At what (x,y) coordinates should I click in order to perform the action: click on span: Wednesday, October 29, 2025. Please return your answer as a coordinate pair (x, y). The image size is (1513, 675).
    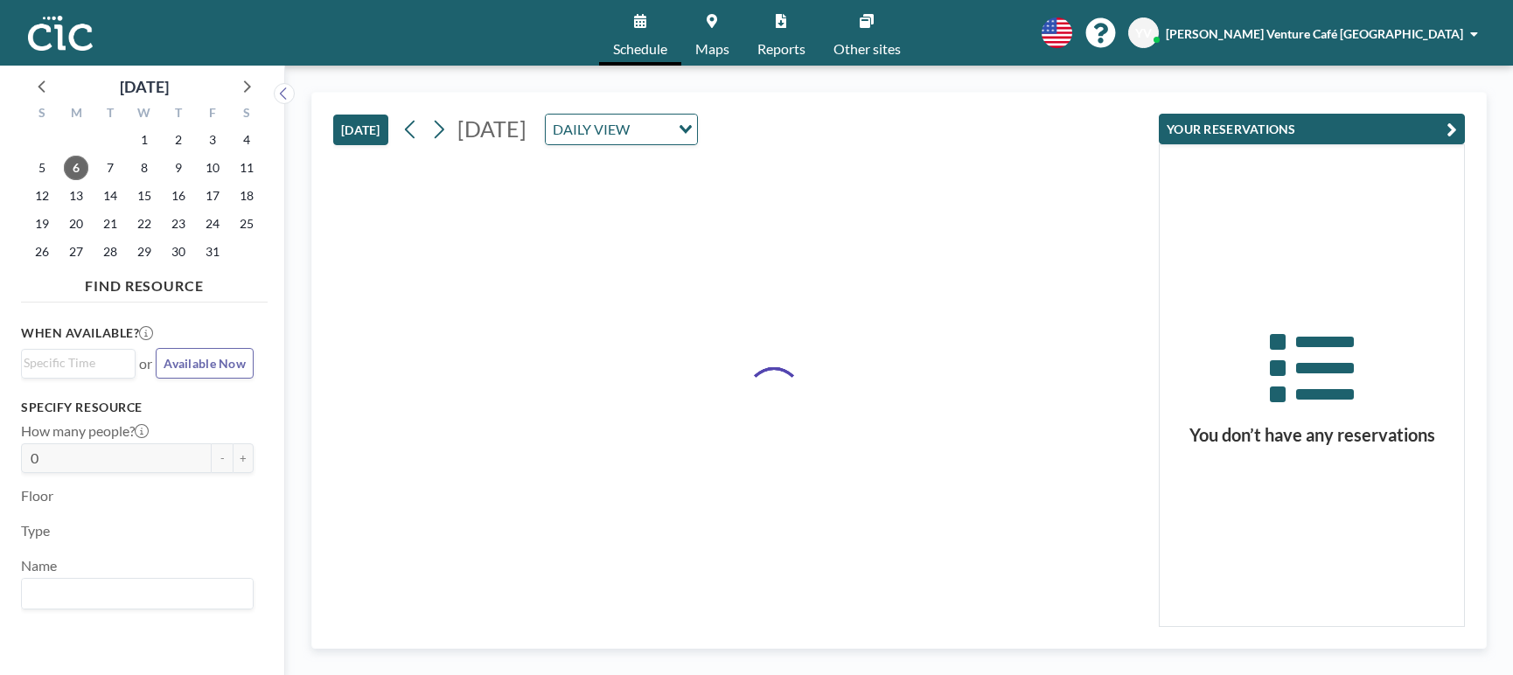
    Looking at the image, I should click on (144, 252).